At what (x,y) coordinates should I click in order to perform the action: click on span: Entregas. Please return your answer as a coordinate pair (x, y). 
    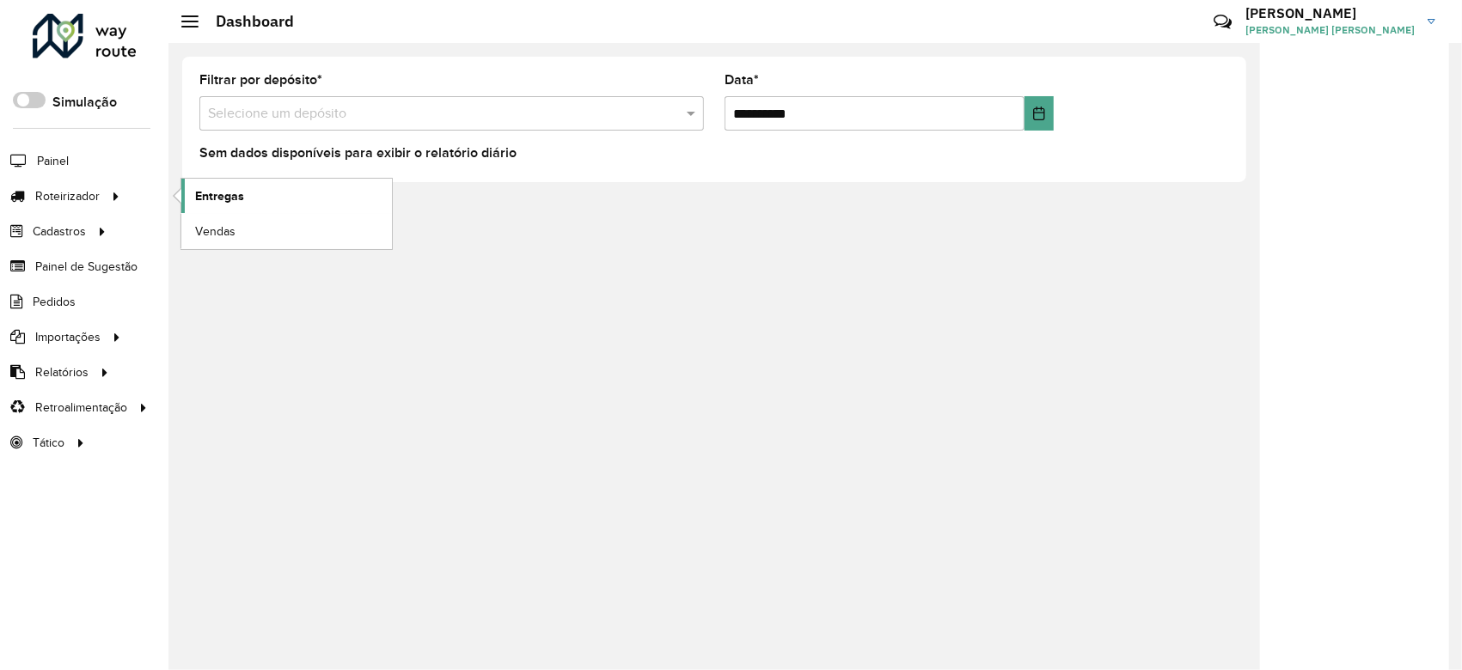
    Looking at the image, I should click on (219, 196).